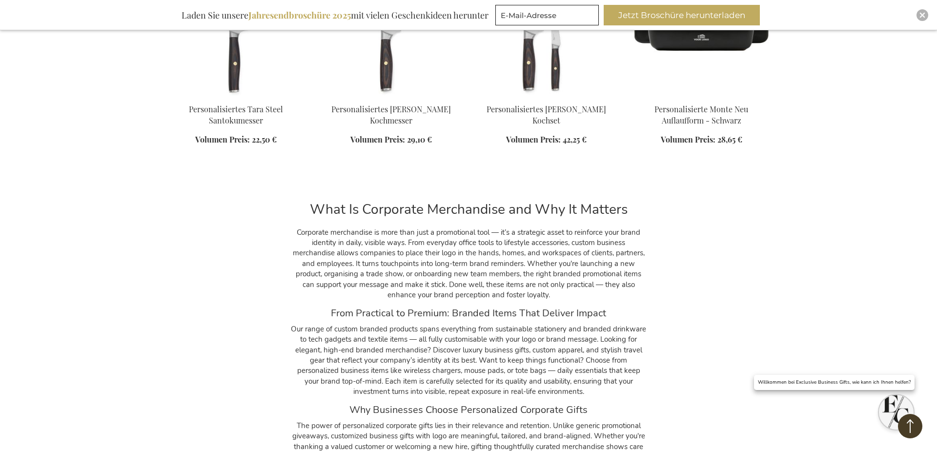 This screenshot has width=937, height=453. Describe the element at coordinates (549, 17) in the screenshot. I see `form: marketing offers and promotions` at that location.